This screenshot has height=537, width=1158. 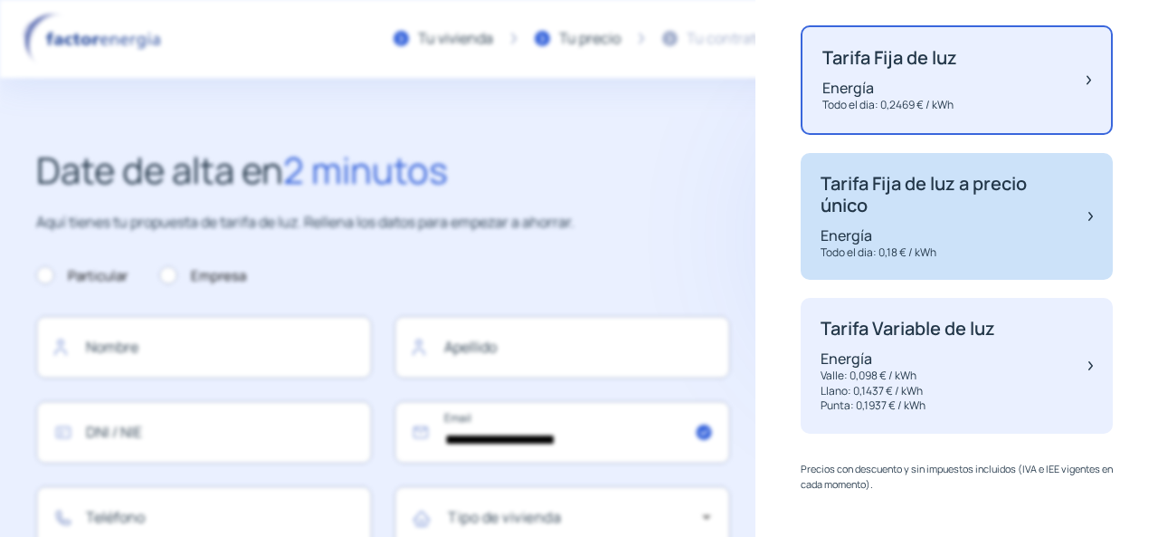 What do you see at coordinates (908, 391) in the screenshot?
I see `p: Llano: 0,1437 € / kWh` at bounding box center [908, 391].